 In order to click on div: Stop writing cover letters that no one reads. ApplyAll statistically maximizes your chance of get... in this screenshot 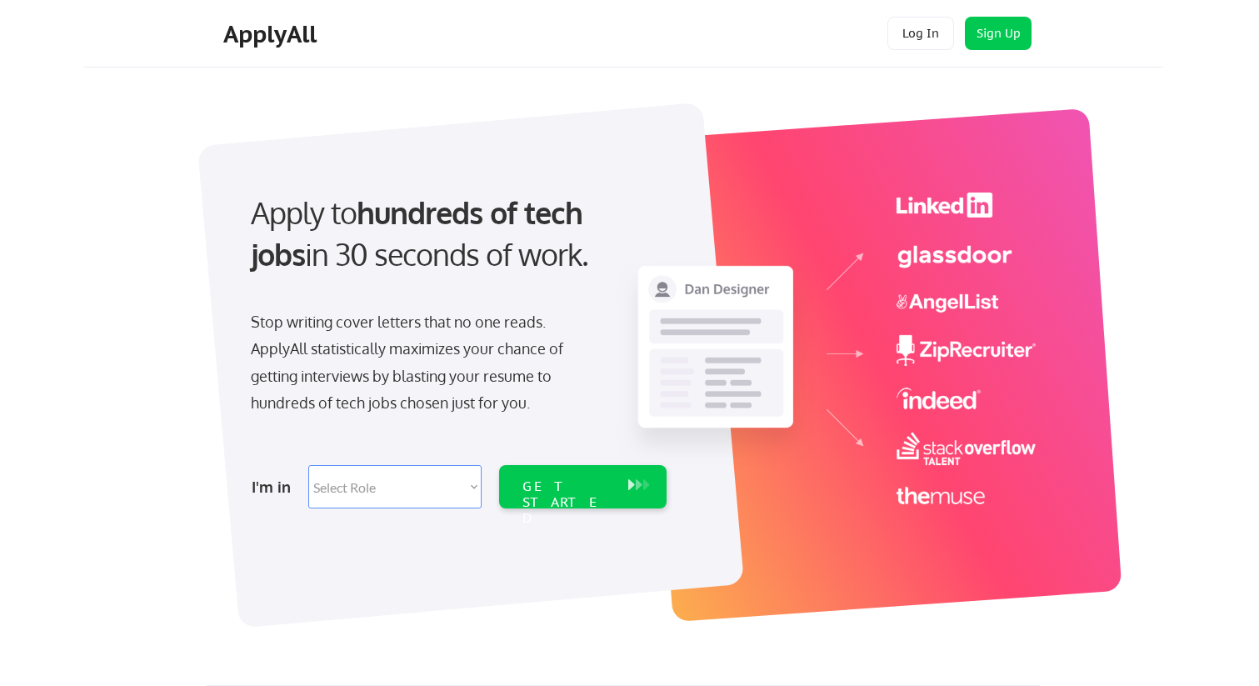, I will do `click(422, 363)`.